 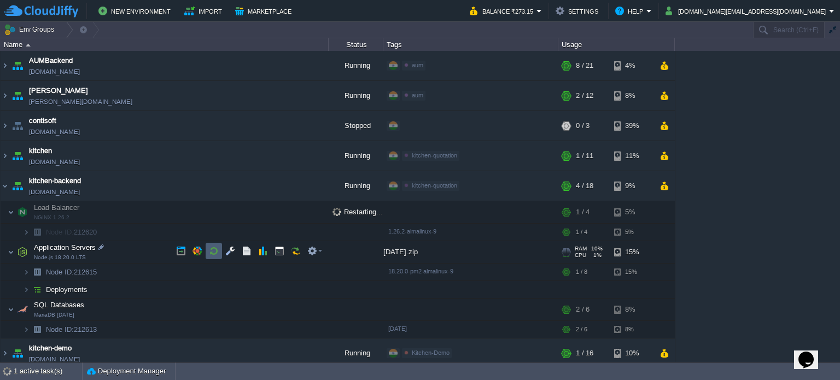 I want to click on span: SQL Databases, so click(x=59, y=305).